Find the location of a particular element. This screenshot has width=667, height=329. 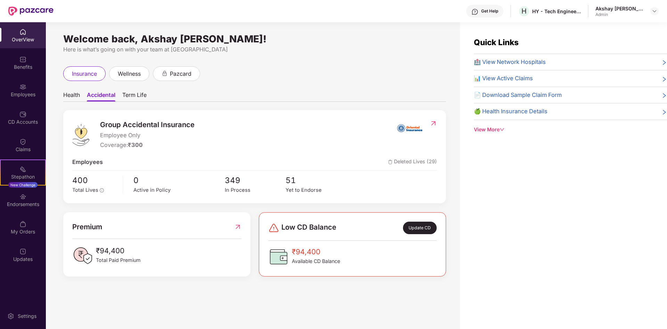

div: animation is located at coordinates (165, 73).